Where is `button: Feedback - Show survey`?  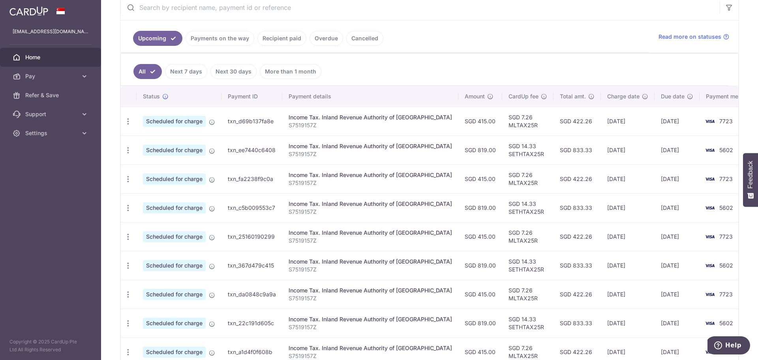
button: Feedback - Show survey is located at coordinates (751, 180).